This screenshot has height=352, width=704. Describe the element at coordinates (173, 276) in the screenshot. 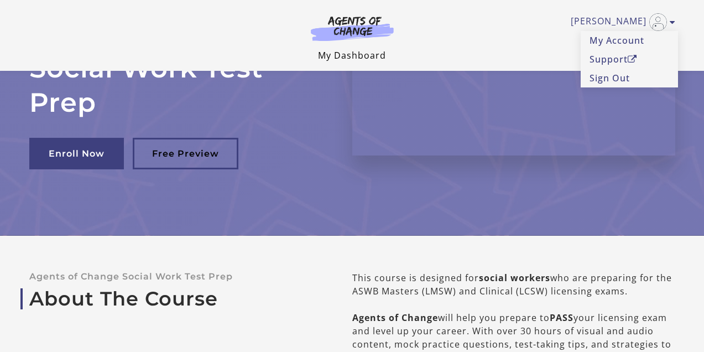

I see `p: Agents of Change Social Work Test Prep` at that location.